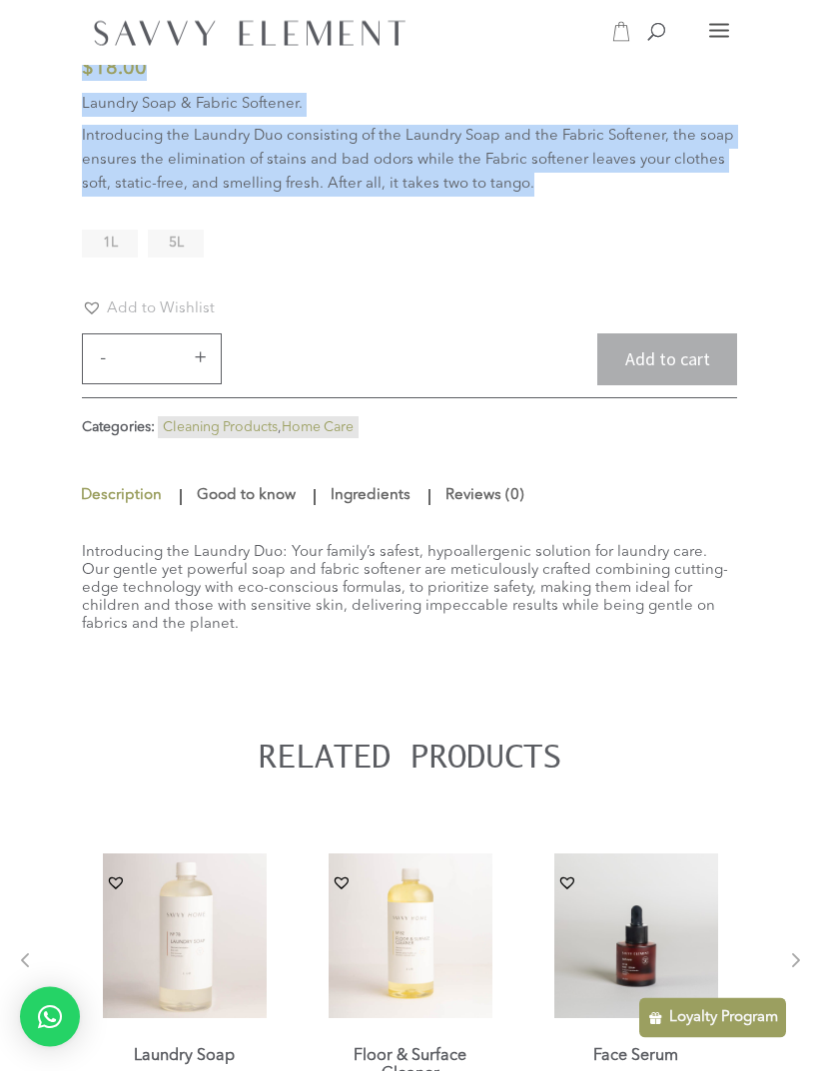 Image resolution: width=819 pixels, height=1071 pixels. Describe the element at coordinates (176, 245) in the screenshot. I see `li: 5L` at that location.